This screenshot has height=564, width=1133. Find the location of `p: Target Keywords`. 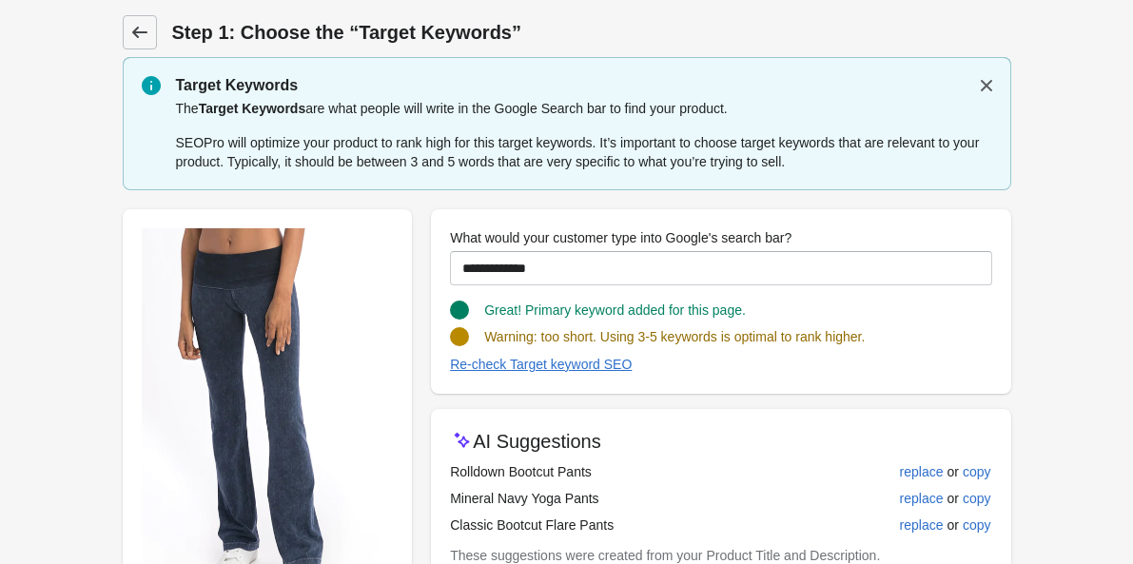

p: Target Keywords is located at coordinates (584, 86).